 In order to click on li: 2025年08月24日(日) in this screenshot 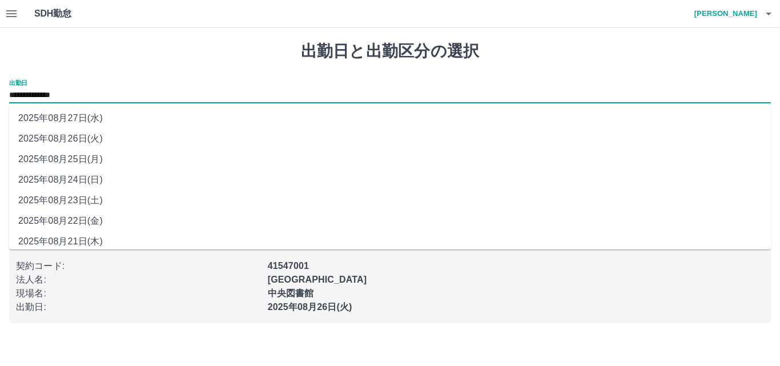, I will do `click(390, 180)`.